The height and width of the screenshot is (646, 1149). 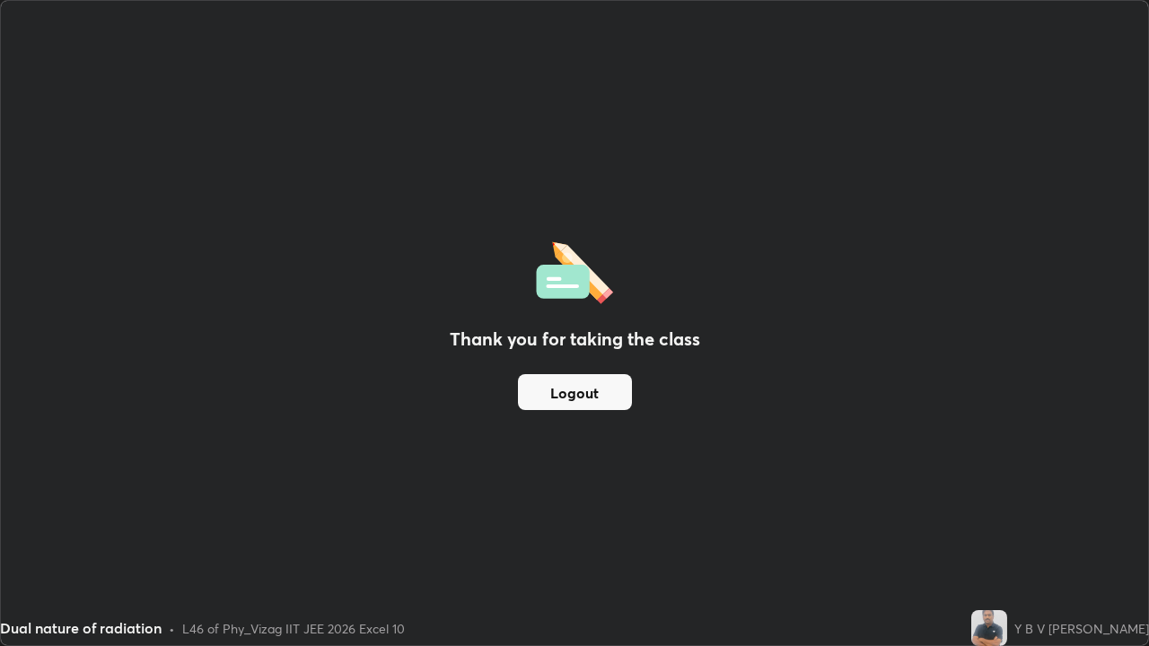 What do you see at coordinates (575, 270) in the screenshot?
I see `img: offlineFeedback.1438e8b3.svg` at bounding box center [575, 270].